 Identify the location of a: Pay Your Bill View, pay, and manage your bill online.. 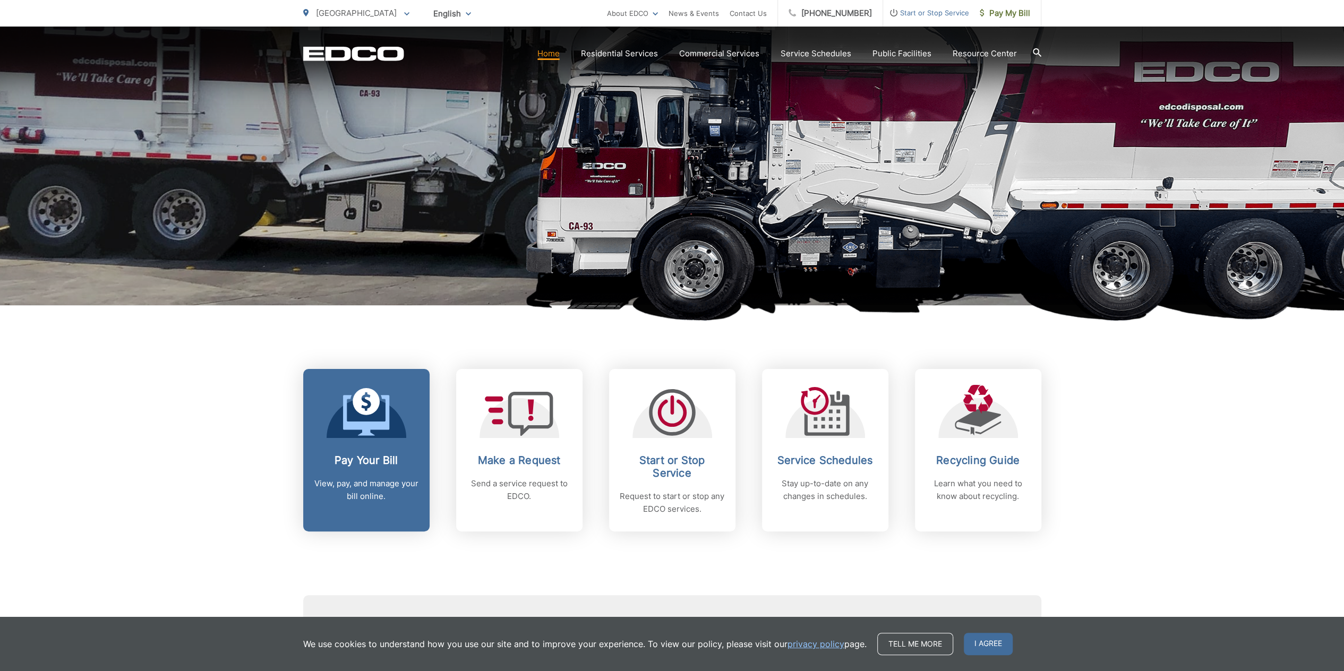
(366, 450).